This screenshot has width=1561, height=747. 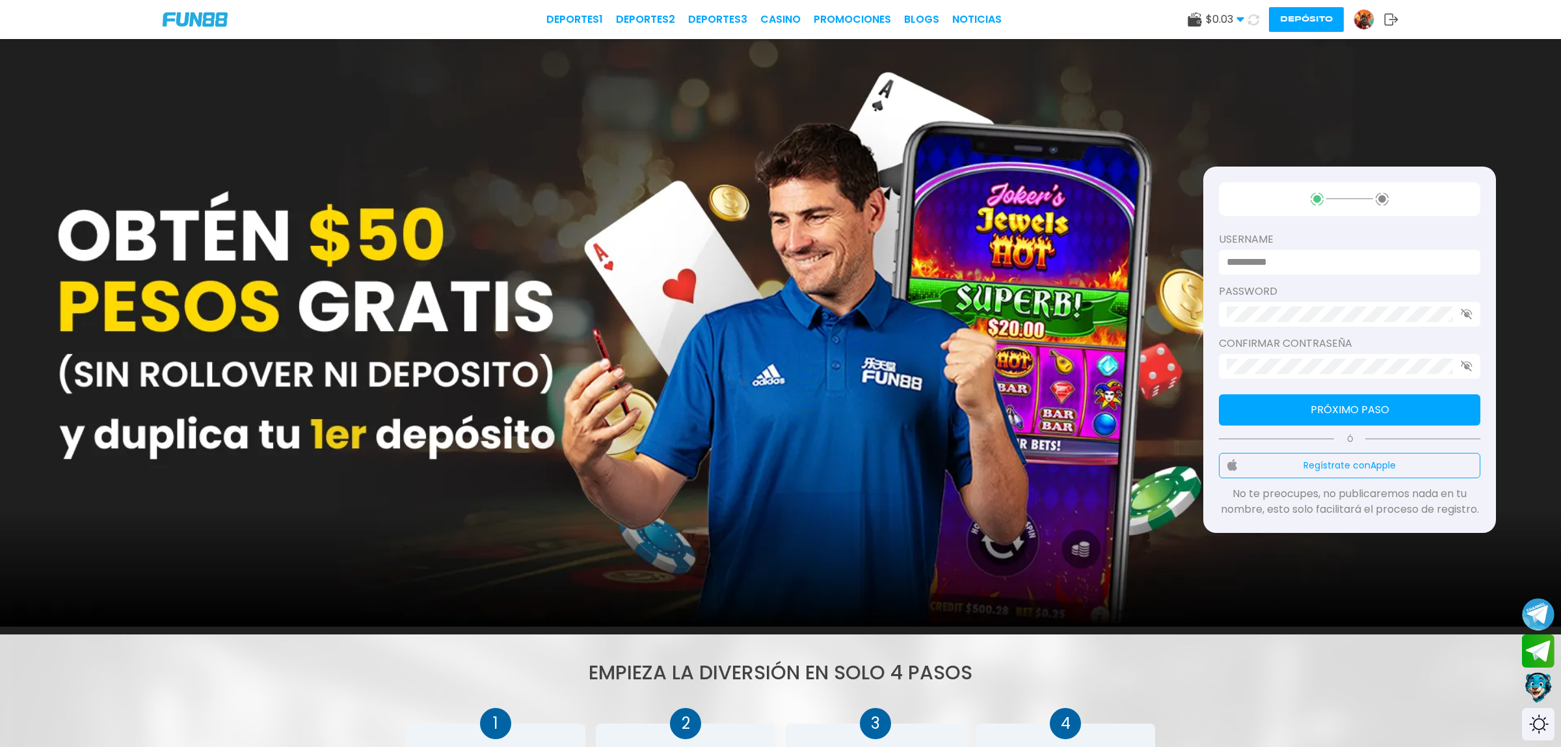 I want to click on button: Contact customer service, so click(x=1538, y=687).